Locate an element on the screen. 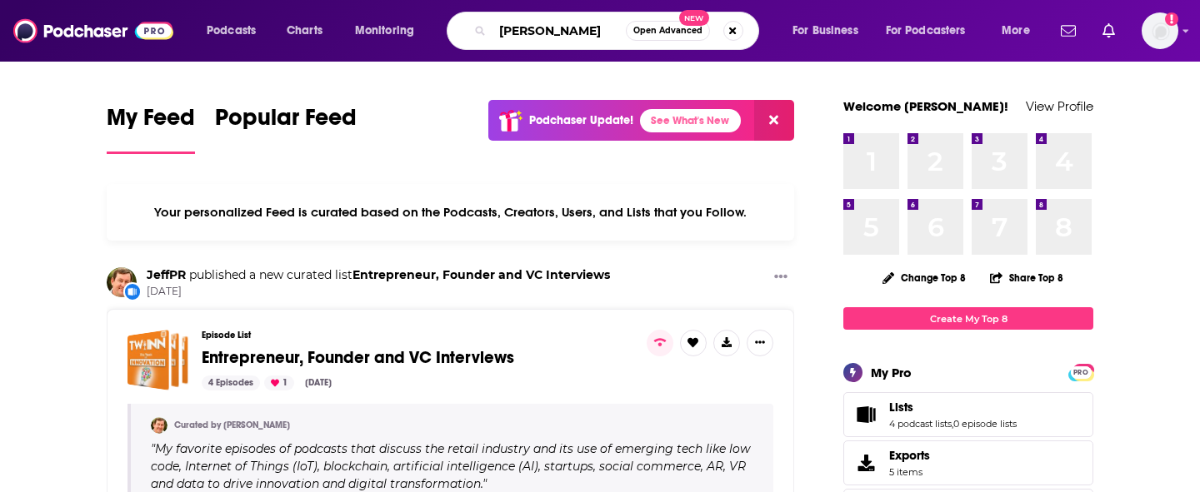 This screenshot has width=1200, height=492. img: Podchaser - Follow, Share and Rate Podcasts is located at coordinates (93, 31).